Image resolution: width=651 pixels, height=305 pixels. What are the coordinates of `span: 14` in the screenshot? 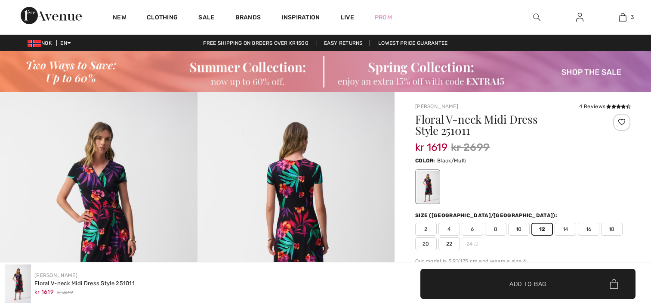 It's located at (565, 229).